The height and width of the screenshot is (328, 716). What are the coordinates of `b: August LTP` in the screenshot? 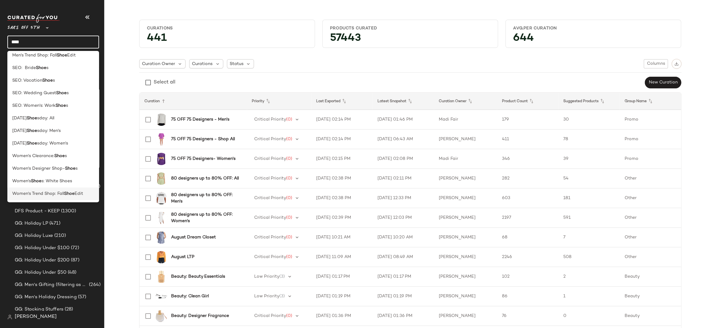 It's located at (183, 257).